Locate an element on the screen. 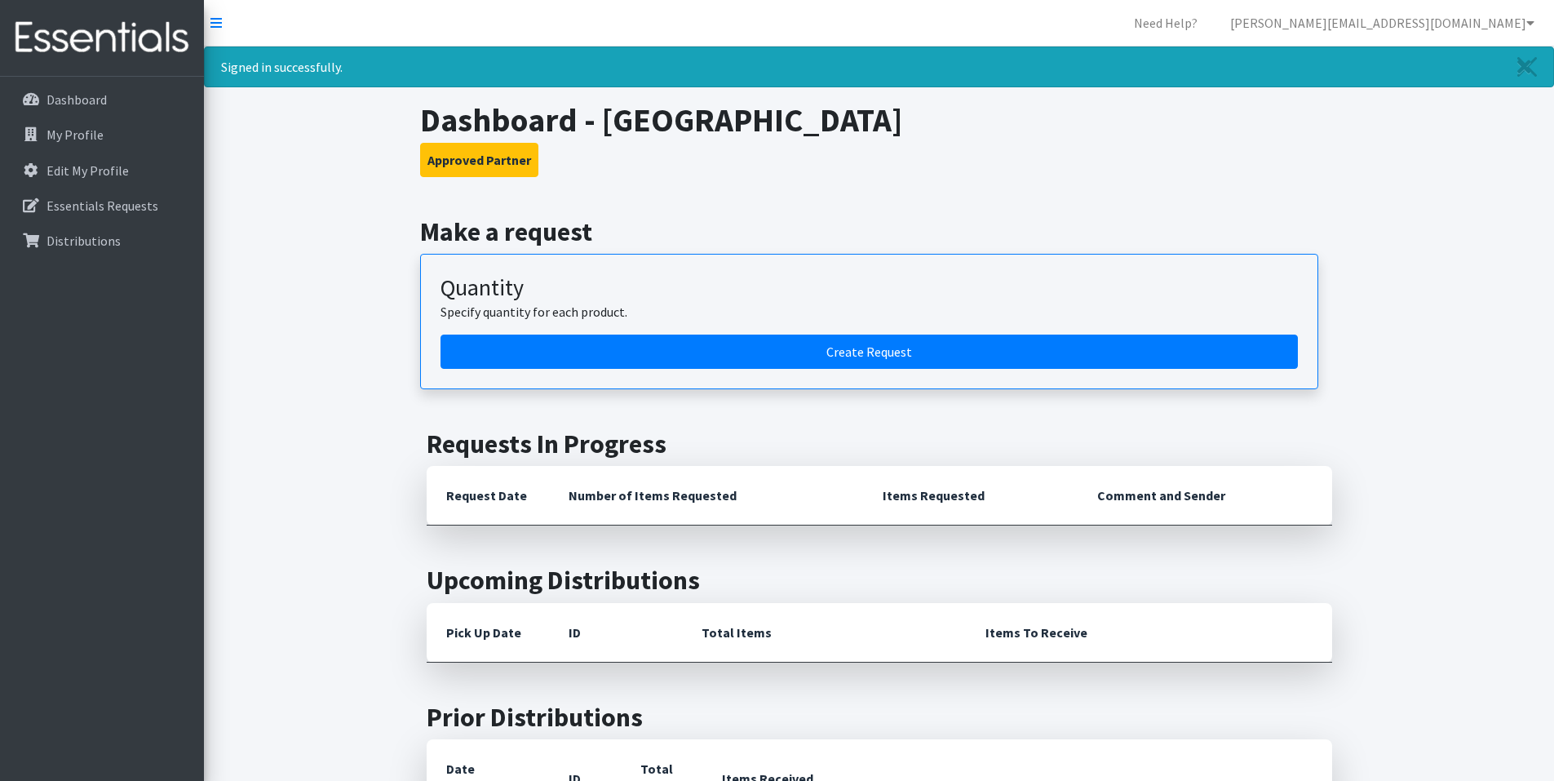 This screenshot has width=1554, height=781. a: Distributions is located at coordinates (102, 241).